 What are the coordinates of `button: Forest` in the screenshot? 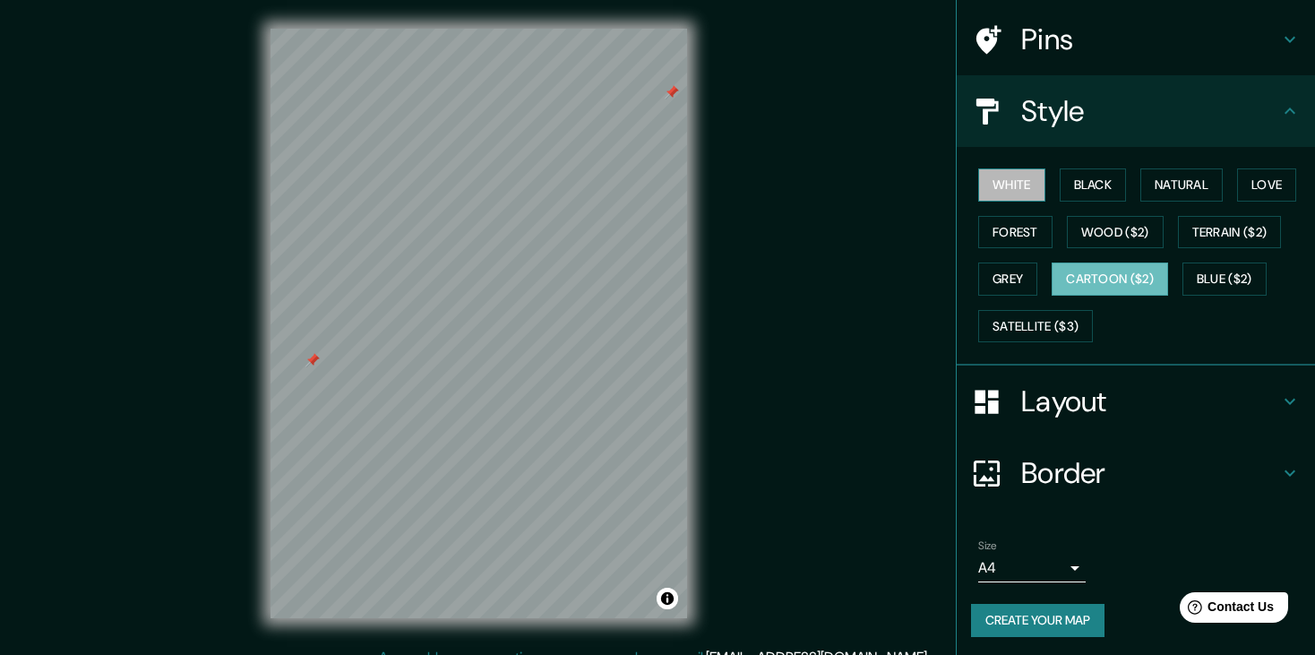 It's located at (1015, 232).